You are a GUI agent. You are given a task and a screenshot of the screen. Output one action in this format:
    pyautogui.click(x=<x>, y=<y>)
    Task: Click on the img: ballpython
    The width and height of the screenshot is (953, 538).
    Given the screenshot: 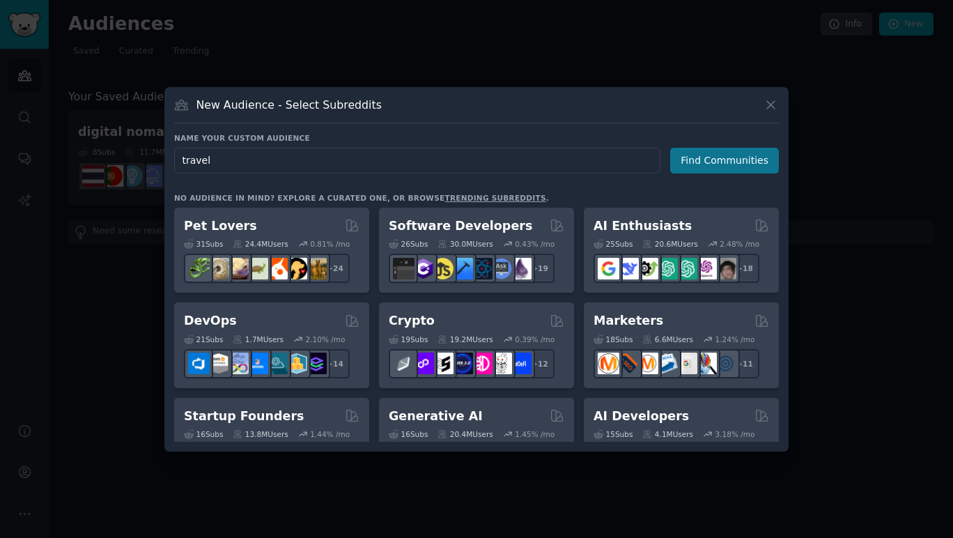 What is the action you would take?
    pyautogui.click(x=218, y=268)
    